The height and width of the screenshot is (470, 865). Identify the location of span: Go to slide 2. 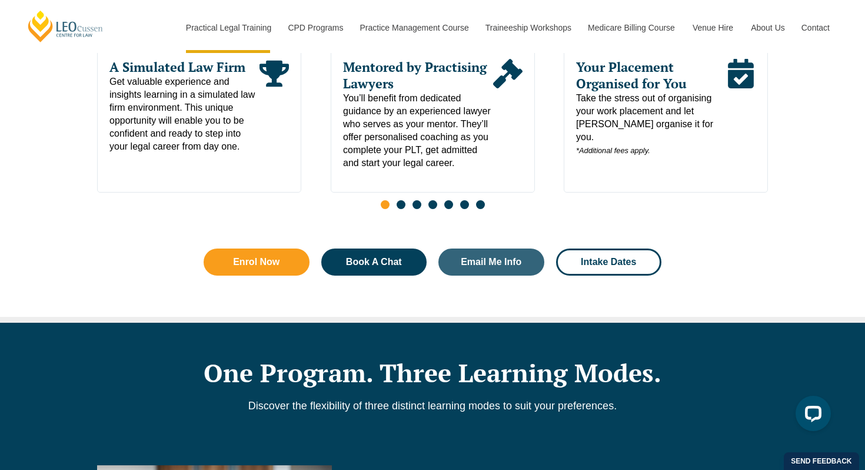
(401, 204).